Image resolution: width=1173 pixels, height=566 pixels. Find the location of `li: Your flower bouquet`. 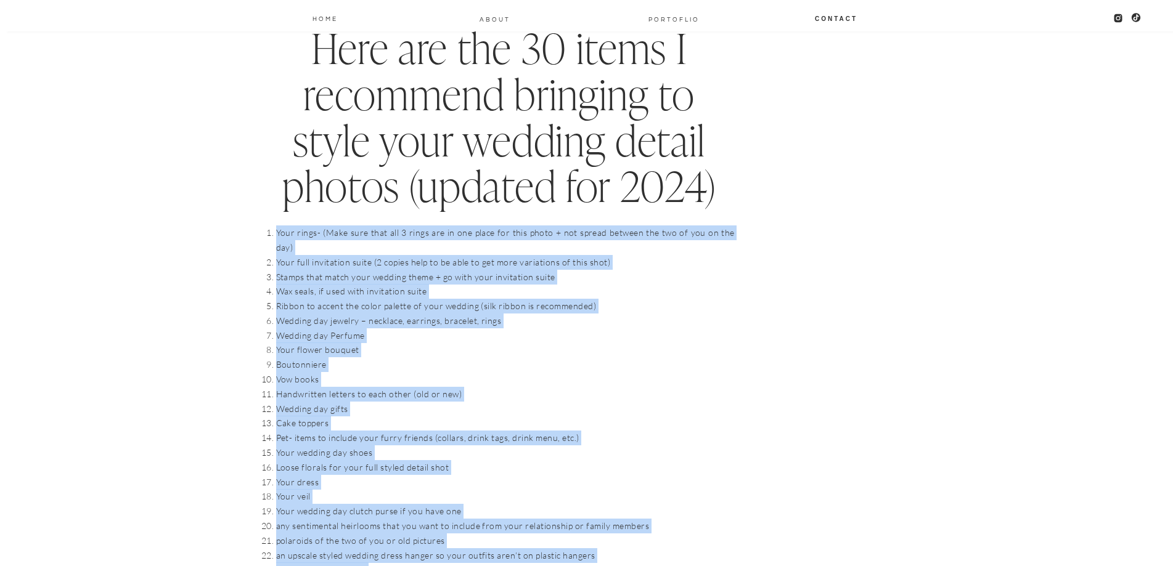

li: Your flower bouquet is located at coordinates (505, 350).